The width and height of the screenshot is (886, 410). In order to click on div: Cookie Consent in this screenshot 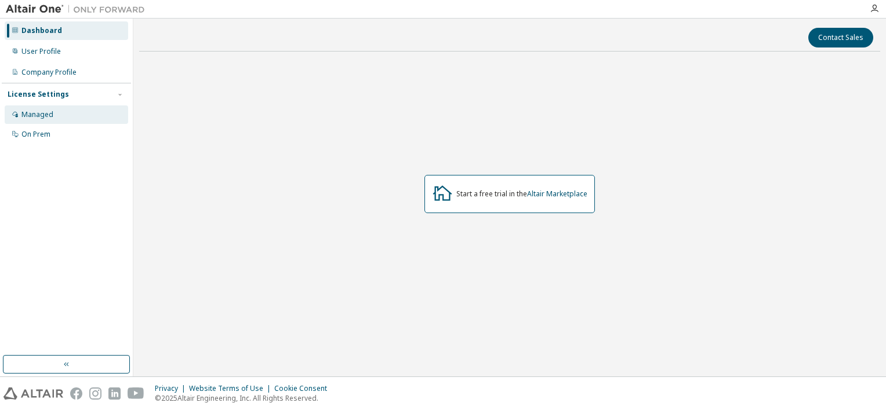, I will do `click(304, 389)`.